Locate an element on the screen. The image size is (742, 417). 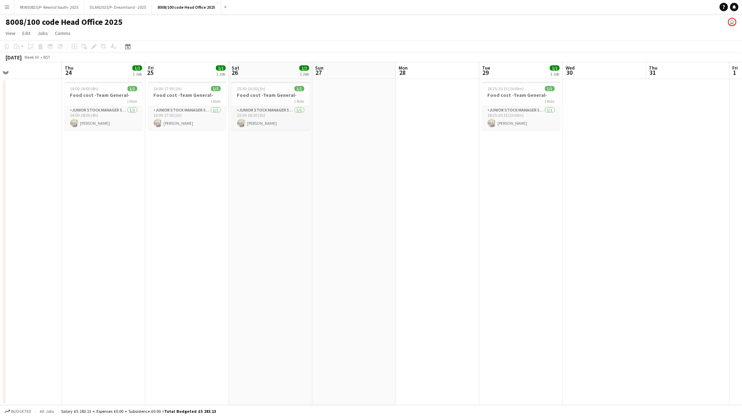
button: DLAN2025/P- Dreamland - 2025 is located at coordinates (118, 7).